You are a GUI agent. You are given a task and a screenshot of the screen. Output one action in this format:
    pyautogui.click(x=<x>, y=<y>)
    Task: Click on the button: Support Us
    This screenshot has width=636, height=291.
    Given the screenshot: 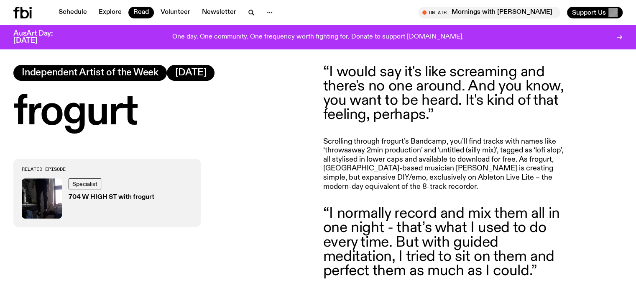 What is the action you would take?
    pyautogui.click(x=595, y=13)
    